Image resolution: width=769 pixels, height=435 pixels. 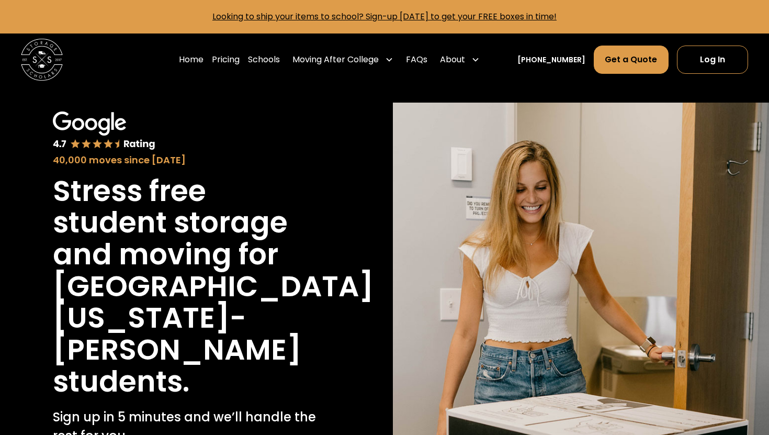 I want to click on a: Pricing, so click(x=226, y=60).